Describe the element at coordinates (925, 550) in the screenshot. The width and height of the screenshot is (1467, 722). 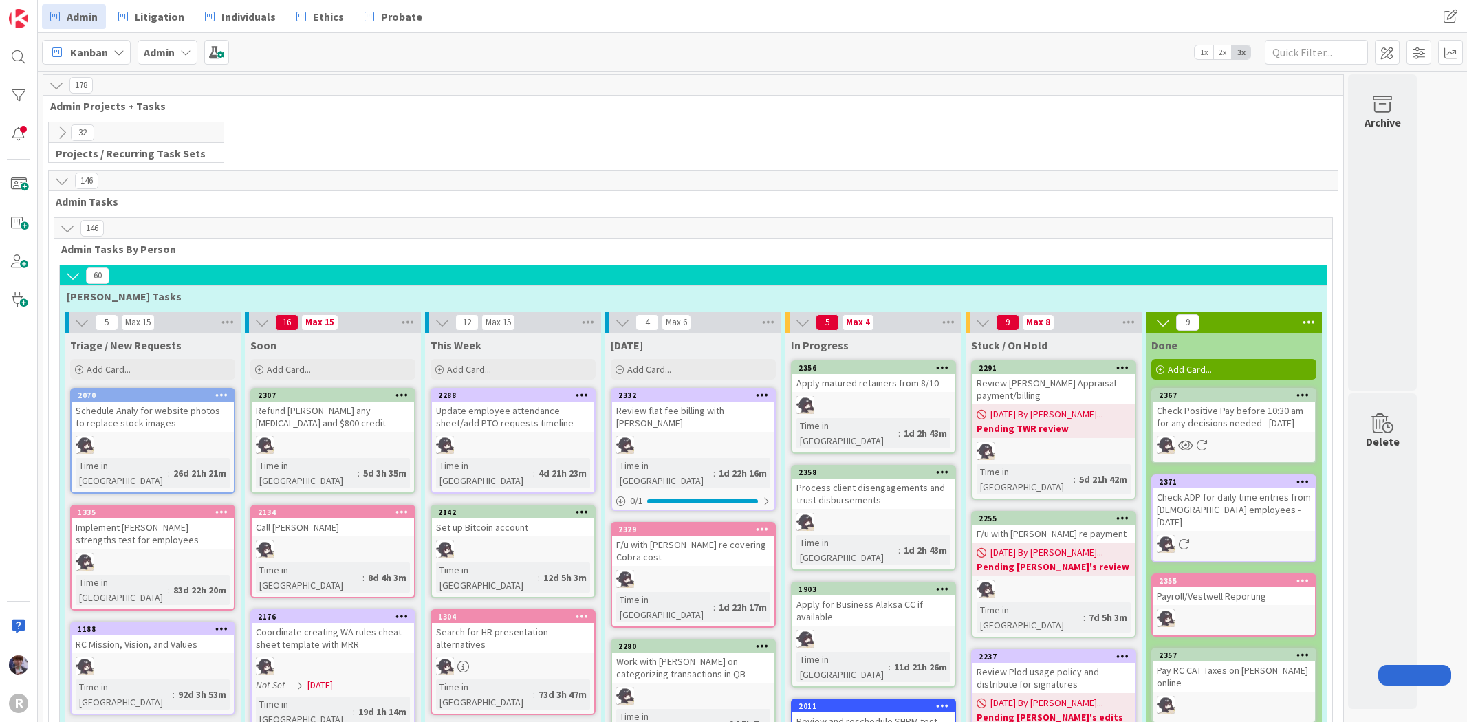
I see `div: 1d 2h 43m` at that location.